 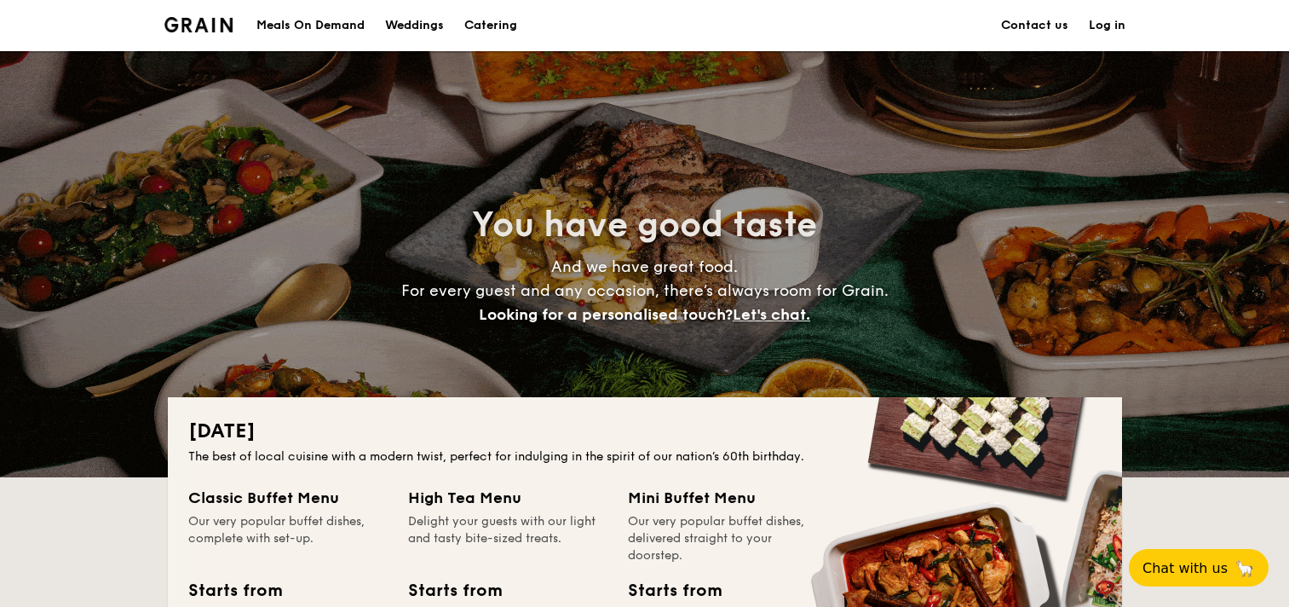 What do you see at coordinates (728, 538) in the screenshot?
I see `div: Our very popular buffet dishes, delivered straight to your doorstep.` at bounding box center [728, 538].